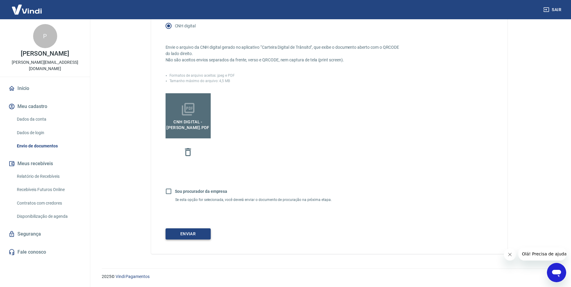 The image size is (571, 287). Describe the element at coordinates (553, 10) in the screenshot. I see `button: Sair` at that location.